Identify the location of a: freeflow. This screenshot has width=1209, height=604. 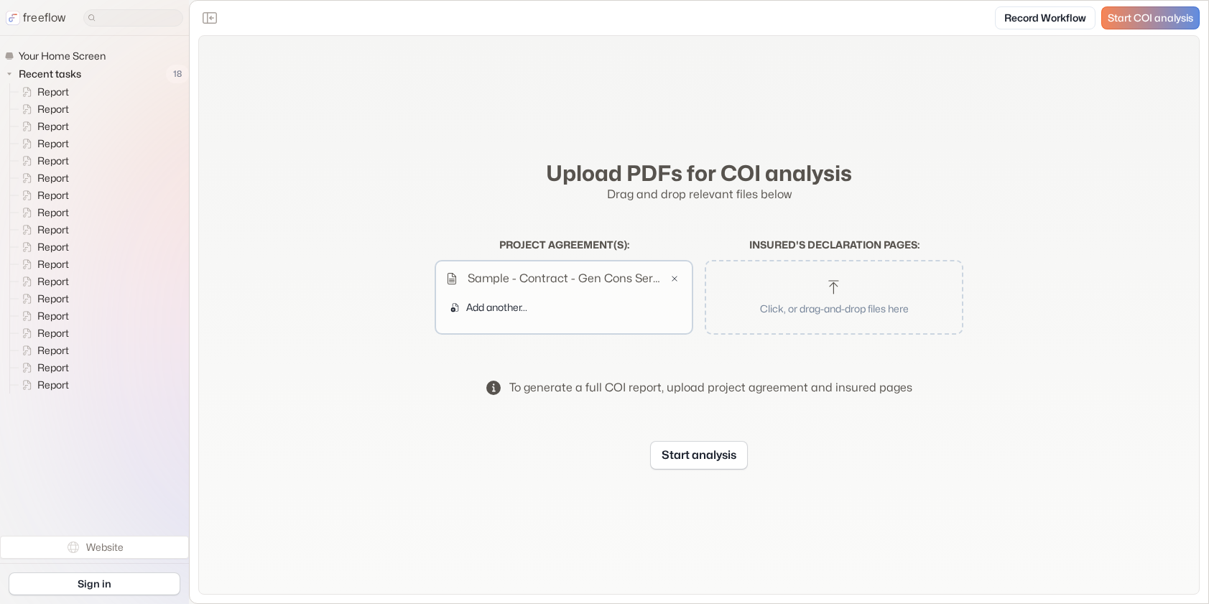
(36, 18).